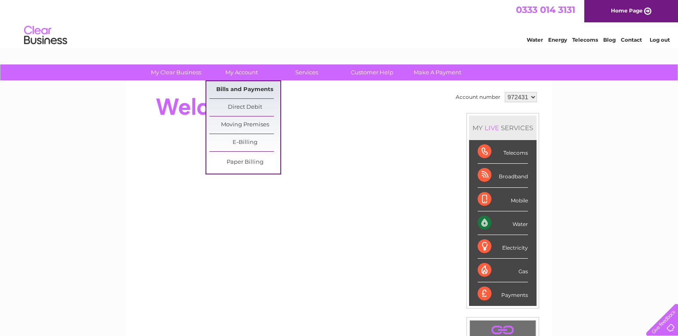  I want to click on a: 0333 014 3131, so click(545, 9).